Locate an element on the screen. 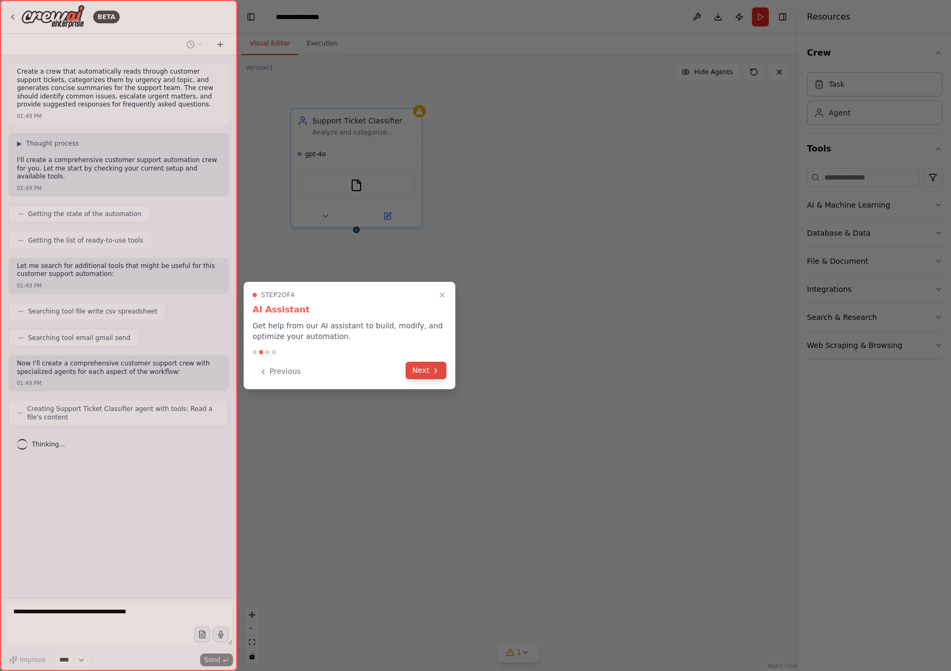 The width and height of the screenshot is (951, 671). h3: AI Assistant is located at coordinates (349, 310).